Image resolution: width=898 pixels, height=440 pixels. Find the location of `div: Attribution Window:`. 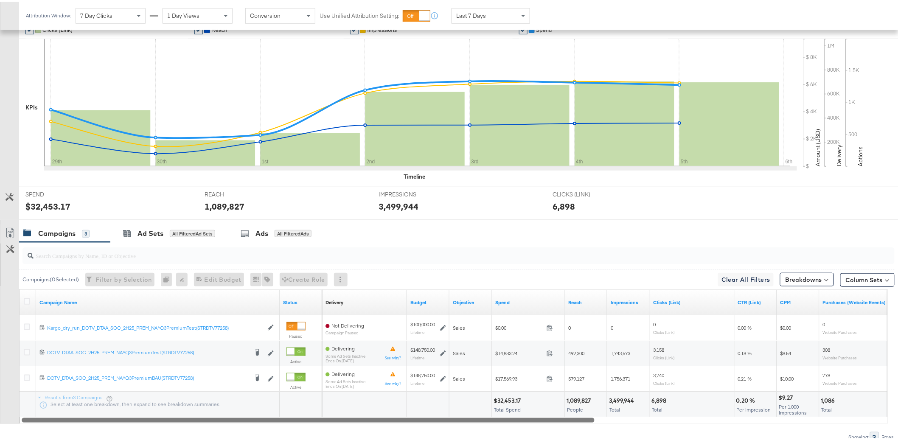

div: Attribution Window: is located at coordinates (48, 14).